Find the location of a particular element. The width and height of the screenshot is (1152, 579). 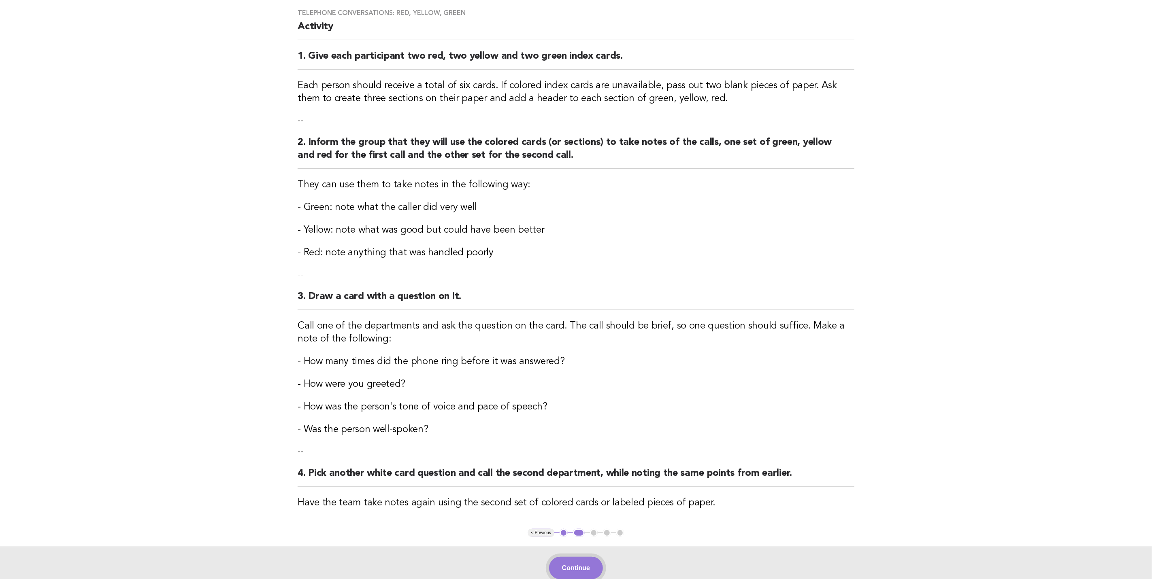

h2: 2. Inform the group that they will use the colored cards (or sections) to take notes of the calls... is located at coordinates (576, 152).